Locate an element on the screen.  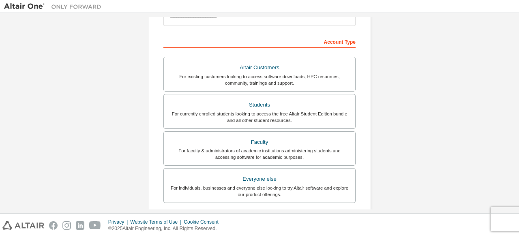
div: For currently enrolled students looking to access the free Altair Student Edition bundle and all ... is located at coordinates (259, 117).